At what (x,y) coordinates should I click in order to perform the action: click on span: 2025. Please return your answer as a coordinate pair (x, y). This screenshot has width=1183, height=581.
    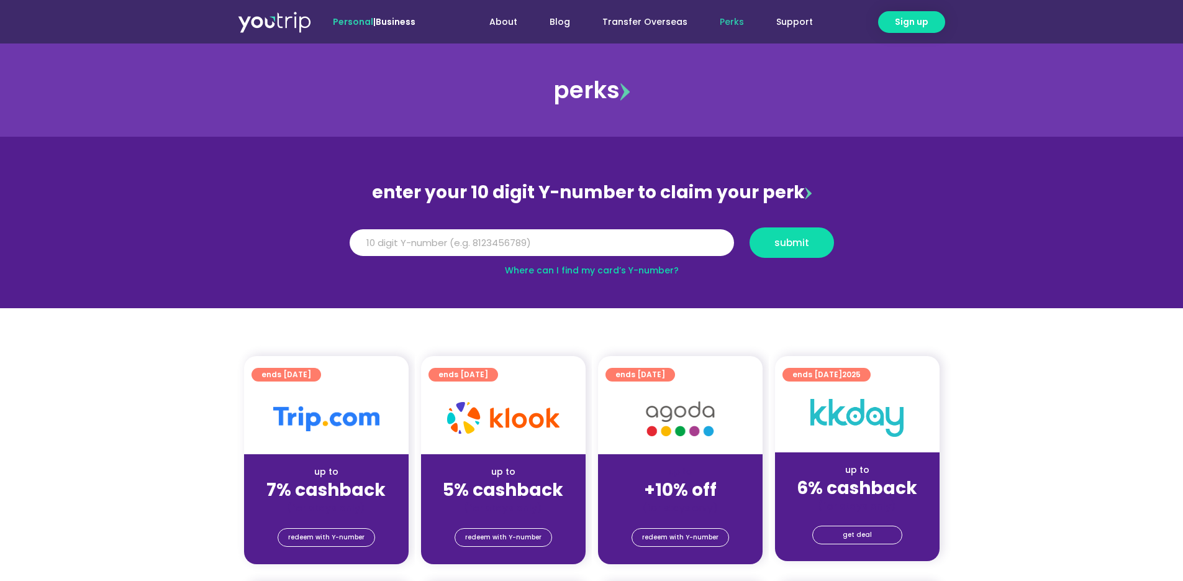
    Looking at the image, I should click on (851, 374).